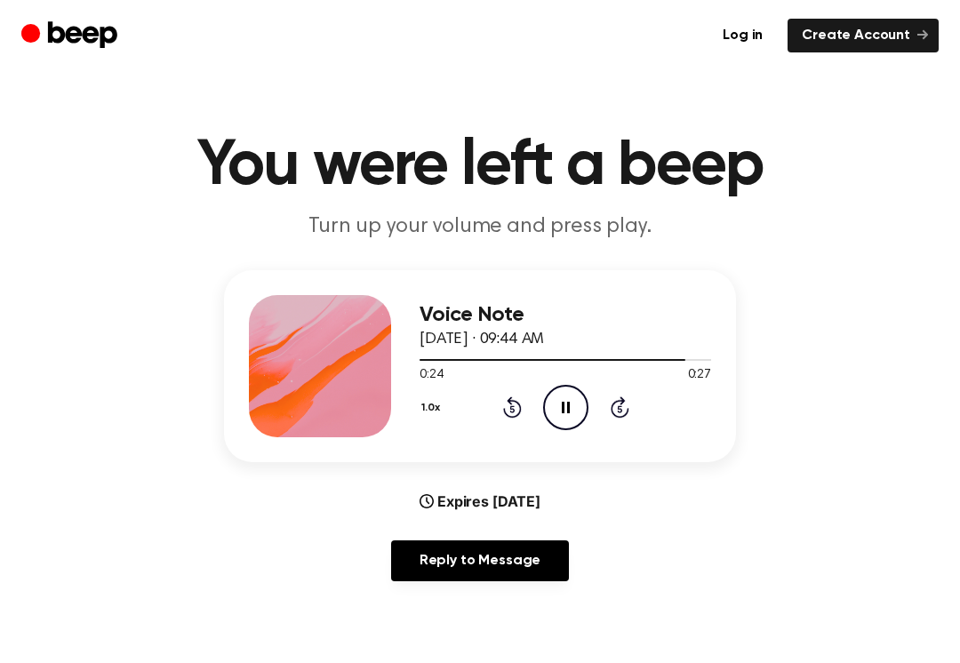 This screenshot has width=960, height=663. Describe the element at coordinates (742, 36) in the screenshot. I see `a: Log in` at that location.